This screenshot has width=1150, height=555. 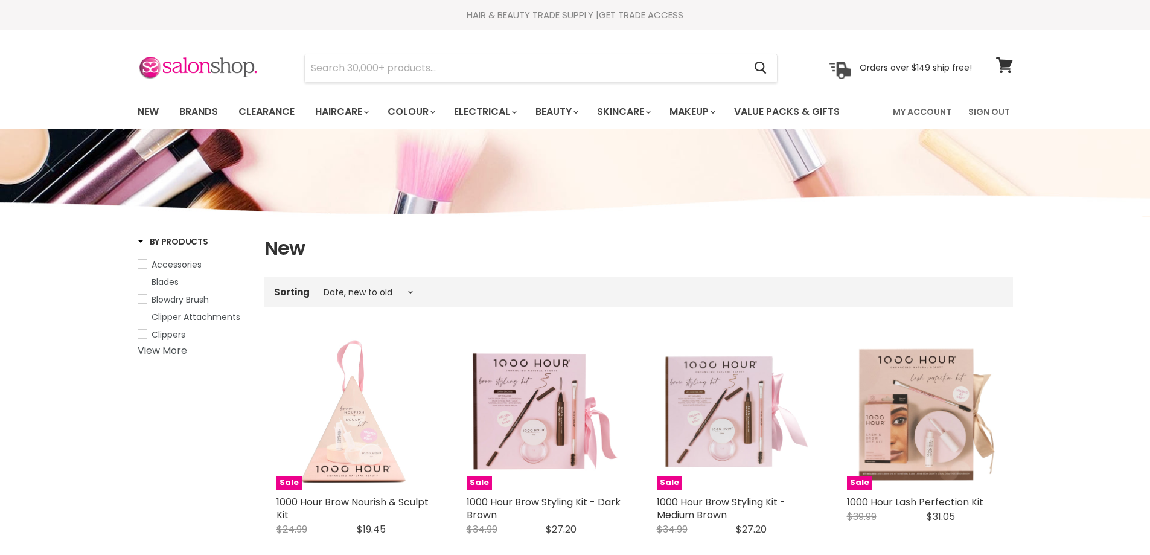 What do you see at coordinates (498, 112) in the screenshot?
I see `ul: Main menu` at bounding box center [498, 112].